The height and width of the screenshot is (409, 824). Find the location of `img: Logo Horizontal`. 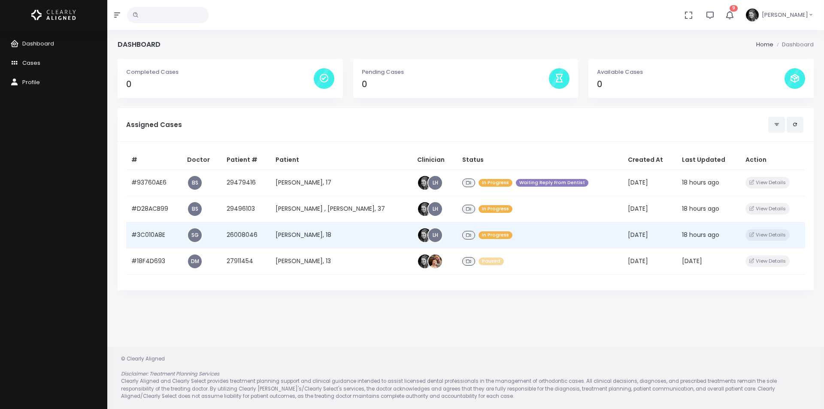

img: Logo Horizontal is located at coordinates (54, 15).